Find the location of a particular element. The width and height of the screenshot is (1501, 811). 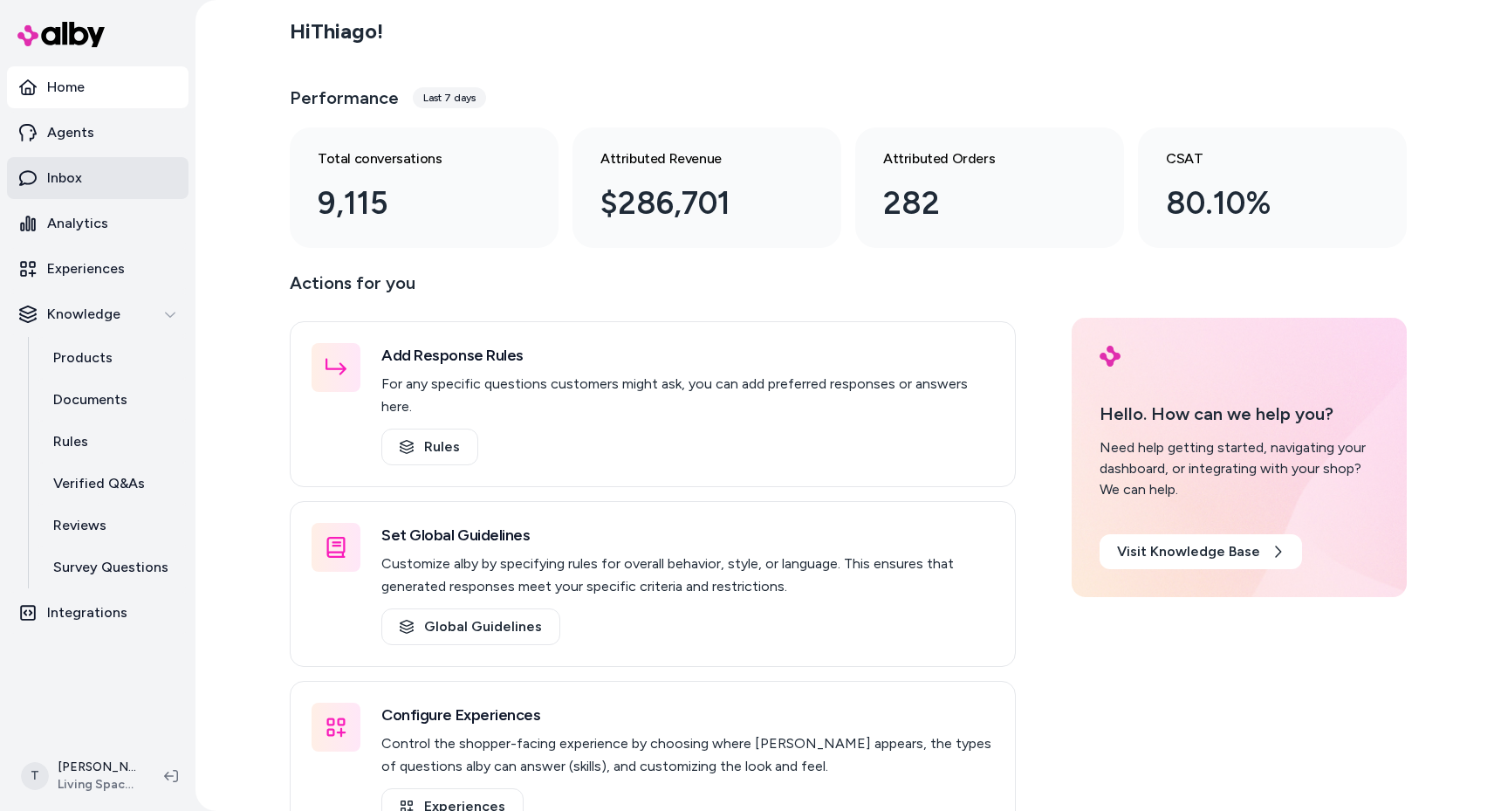

div: Last 7 days is located at coordinates (449, 98).